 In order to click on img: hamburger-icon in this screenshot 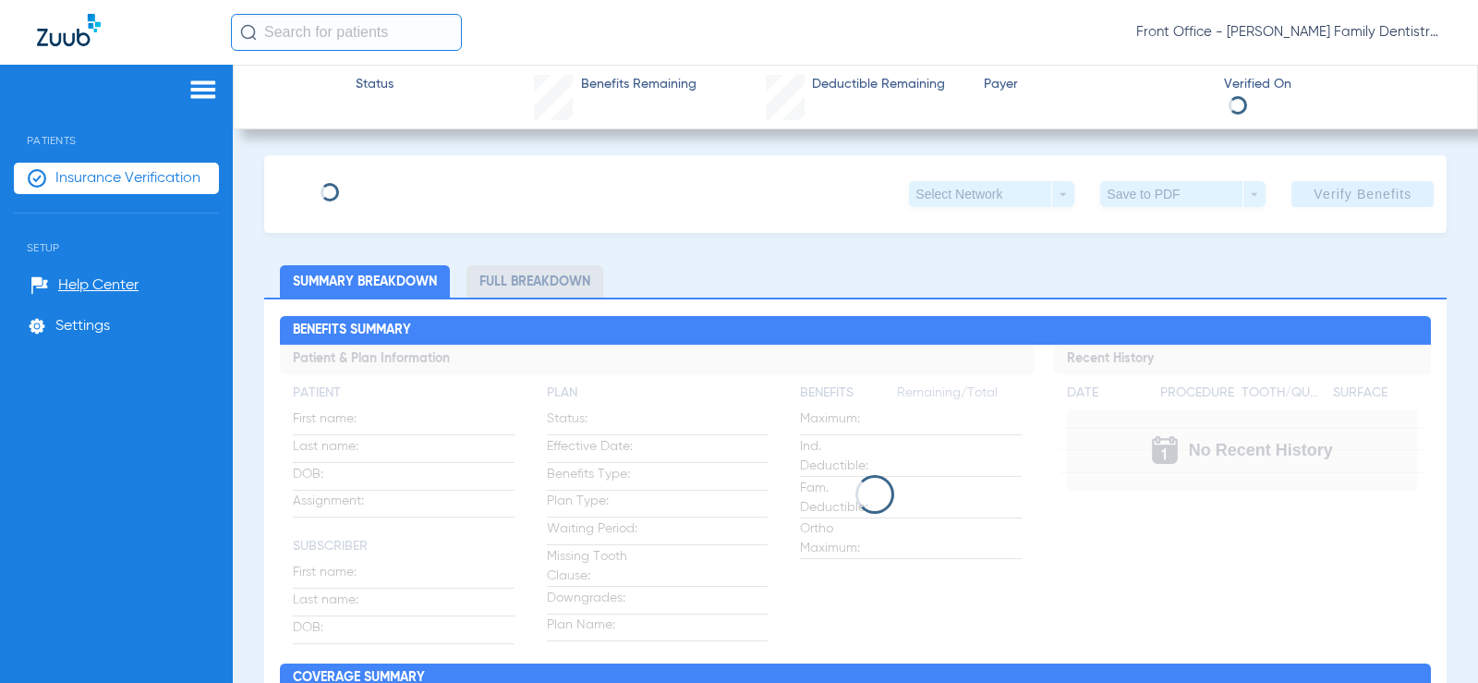, I will do `click(203, 90)`.